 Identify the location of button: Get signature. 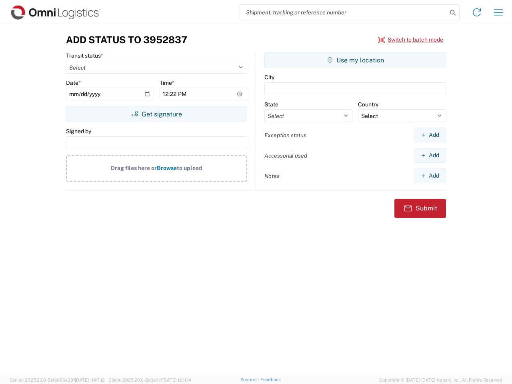
(157, 114).